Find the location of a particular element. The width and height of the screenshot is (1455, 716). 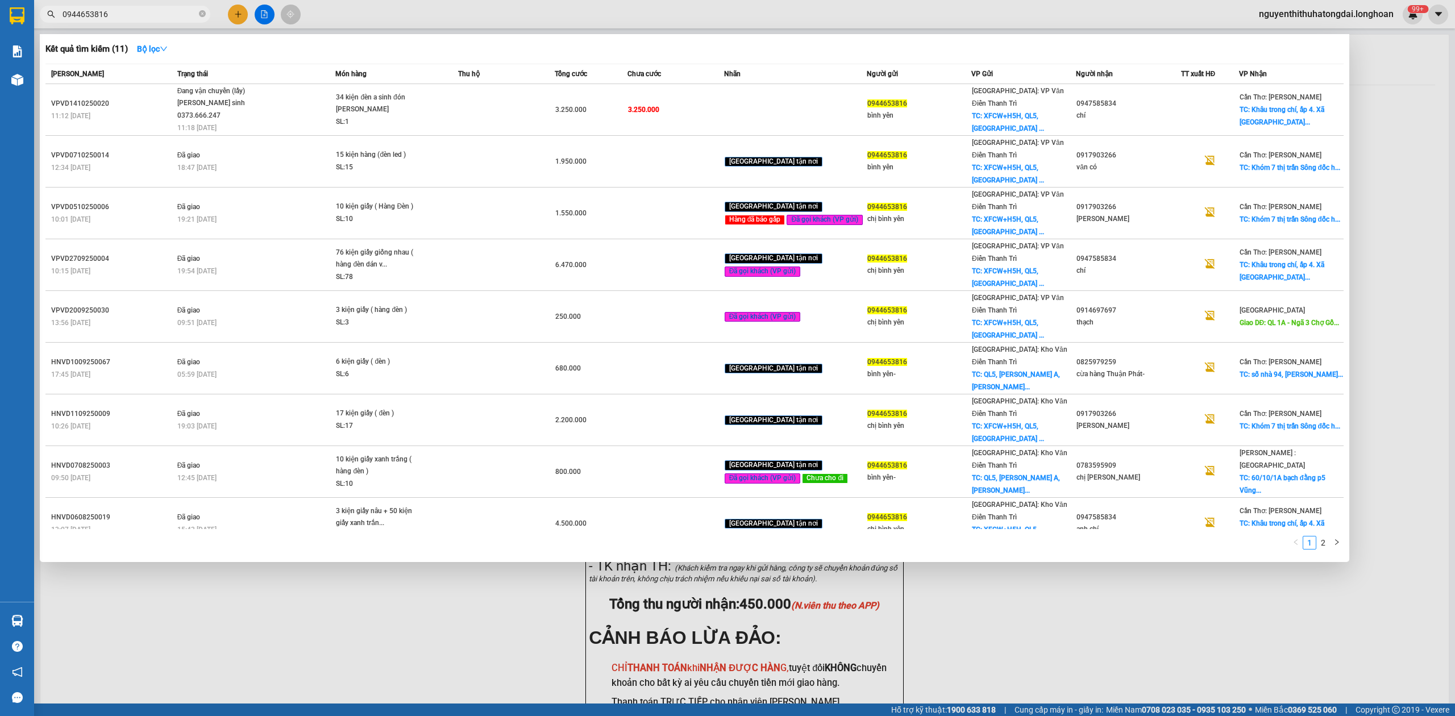

div: VPVD2709250004 is located at coordinates (113, 259).